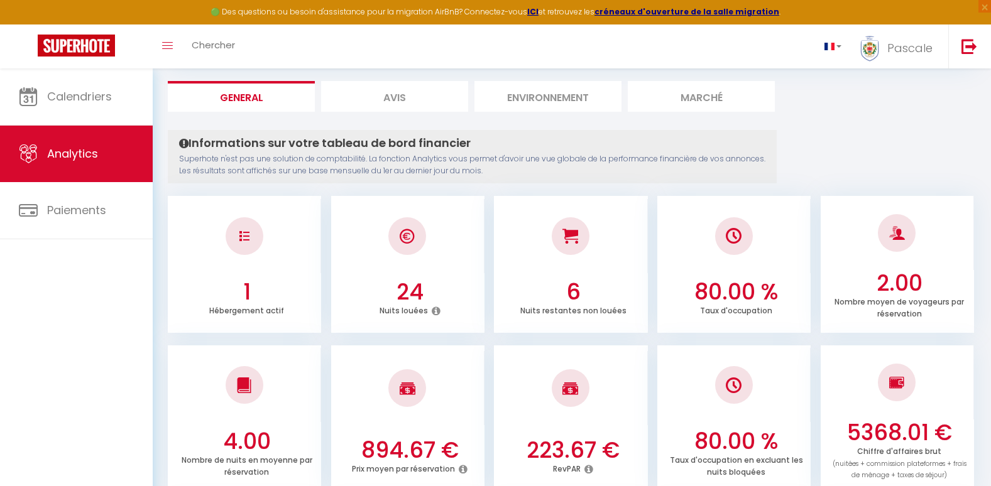  I want to click on p: Prix moyen par réservation, so click(403, 468).